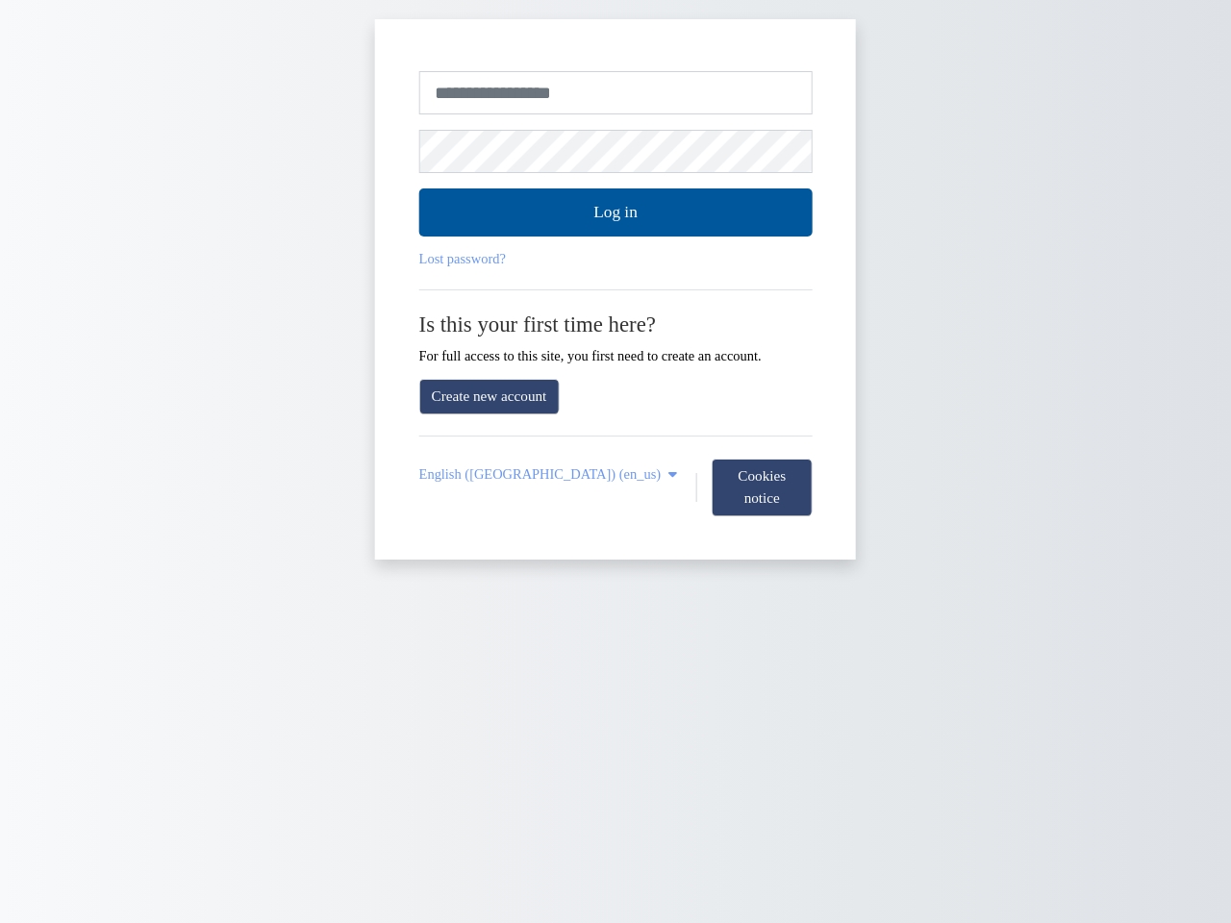 The width and height of the screenshot is (1231, 923). I want to click on button: Cookies notice, so click(761, 487).